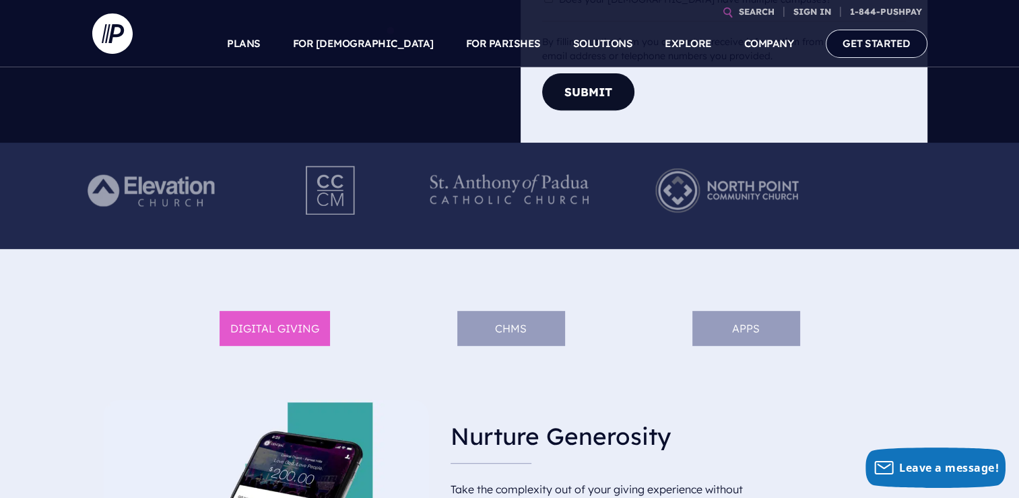 The image size is (1019, 498). What do you see at coordinates (275, 329) in the screenshot?
I see `li: DIGITAL GIVING` at bounding box center [275, 329].